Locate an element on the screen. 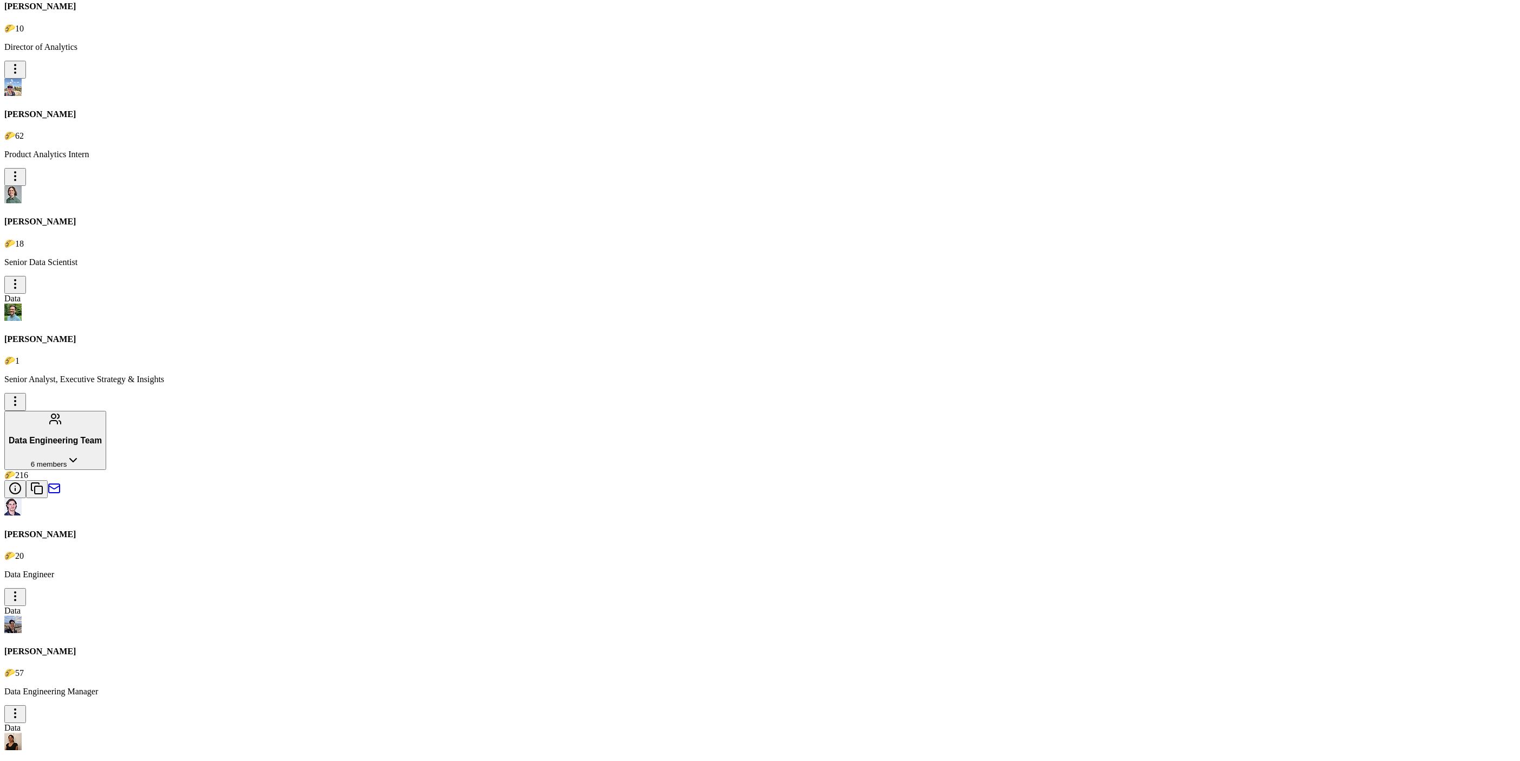 The width and height of the screenshot is (1520, 761). span: 1 is located at coordinates (17, 360).